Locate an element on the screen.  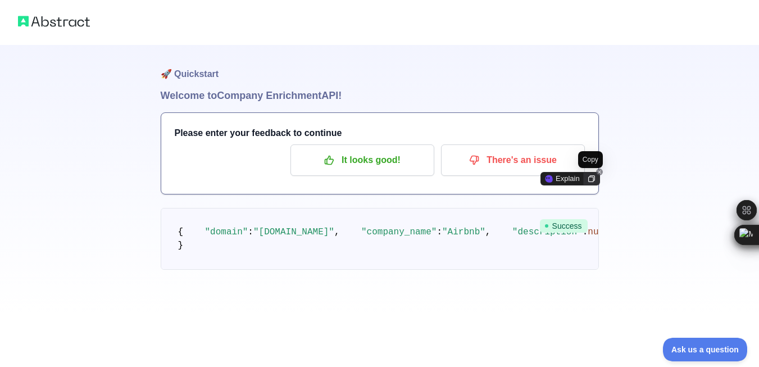
span: Success is located at coordinates (563, 226).